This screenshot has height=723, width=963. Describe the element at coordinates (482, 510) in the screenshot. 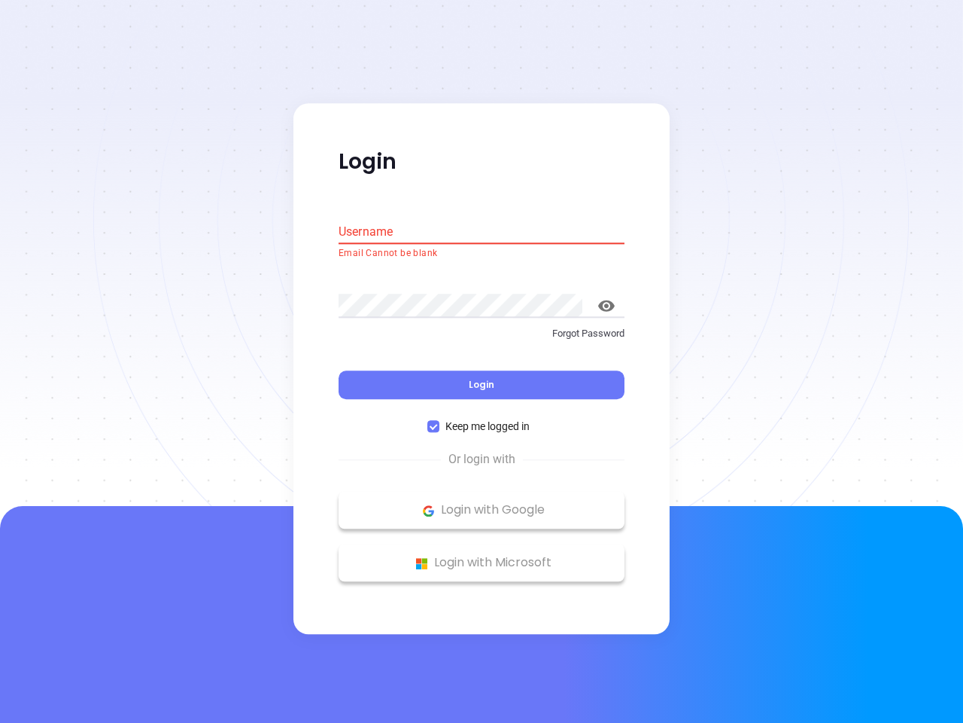

I see `button: Google Logo Login with Google` at that location.